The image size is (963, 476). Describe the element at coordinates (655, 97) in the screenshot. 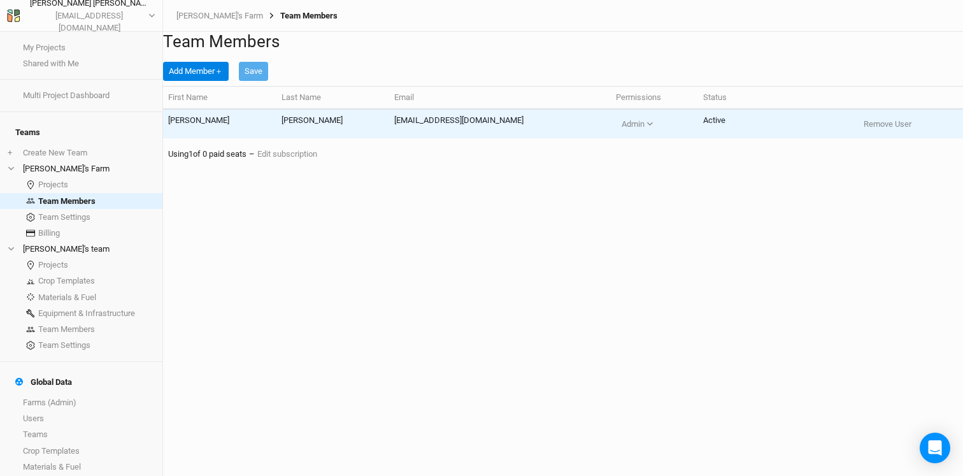

I see `th: Permissions` at that location.